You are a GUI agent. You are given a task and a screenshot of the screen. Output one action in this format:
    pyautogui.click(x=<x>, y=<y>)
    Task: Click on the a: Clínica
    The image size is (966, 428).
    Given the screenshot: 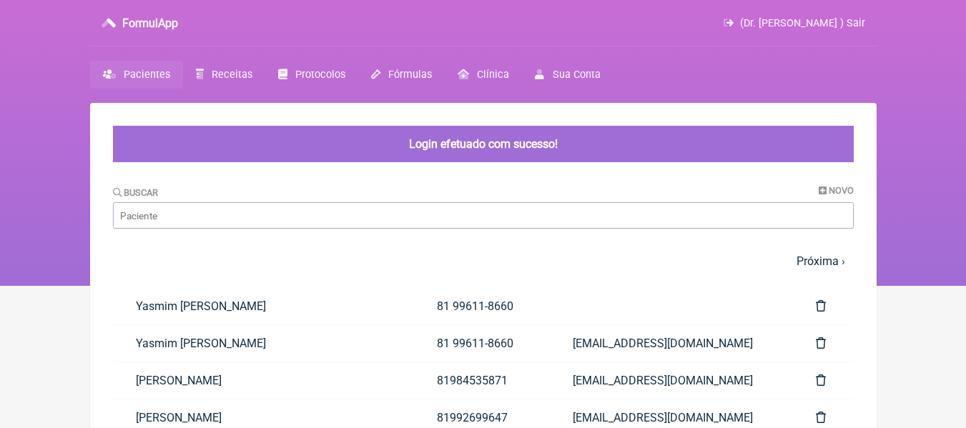 What is the action you would take?
    pyautogui.click(x=484, y=74)
    